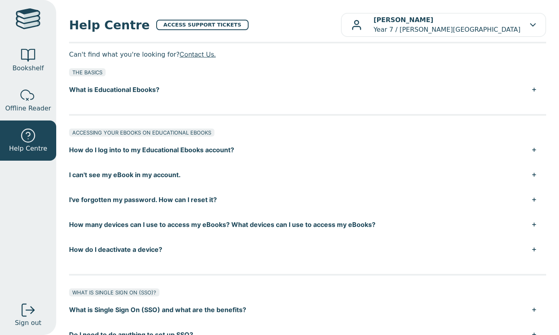 The width and height of the screenshot is (559, 335). Describe the element at coordinates (308, 249) in the screenshot. I see `button: How do I deactivate a device?` at that location.